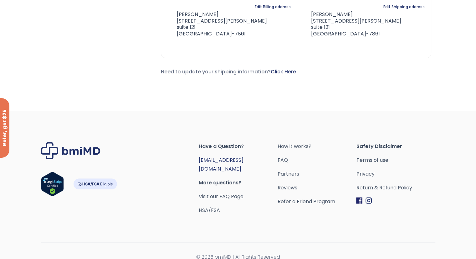 The width and height of the screenshot is (476, 259). I want to click on a: Click Here, so click(283, 71).